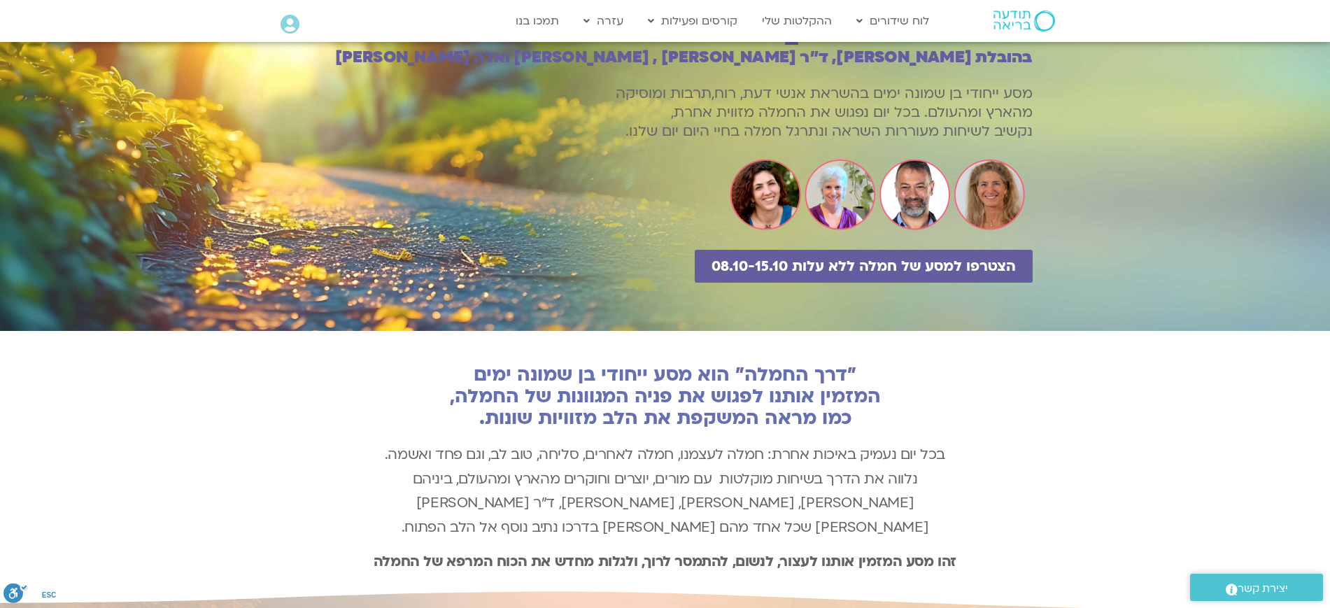 This screenshot has height=608, width=1330. What do you see at coordinates (1024, 21) in the screenshot?
I see `img: תודעה בריאה` at bounding box center [1024, 21].